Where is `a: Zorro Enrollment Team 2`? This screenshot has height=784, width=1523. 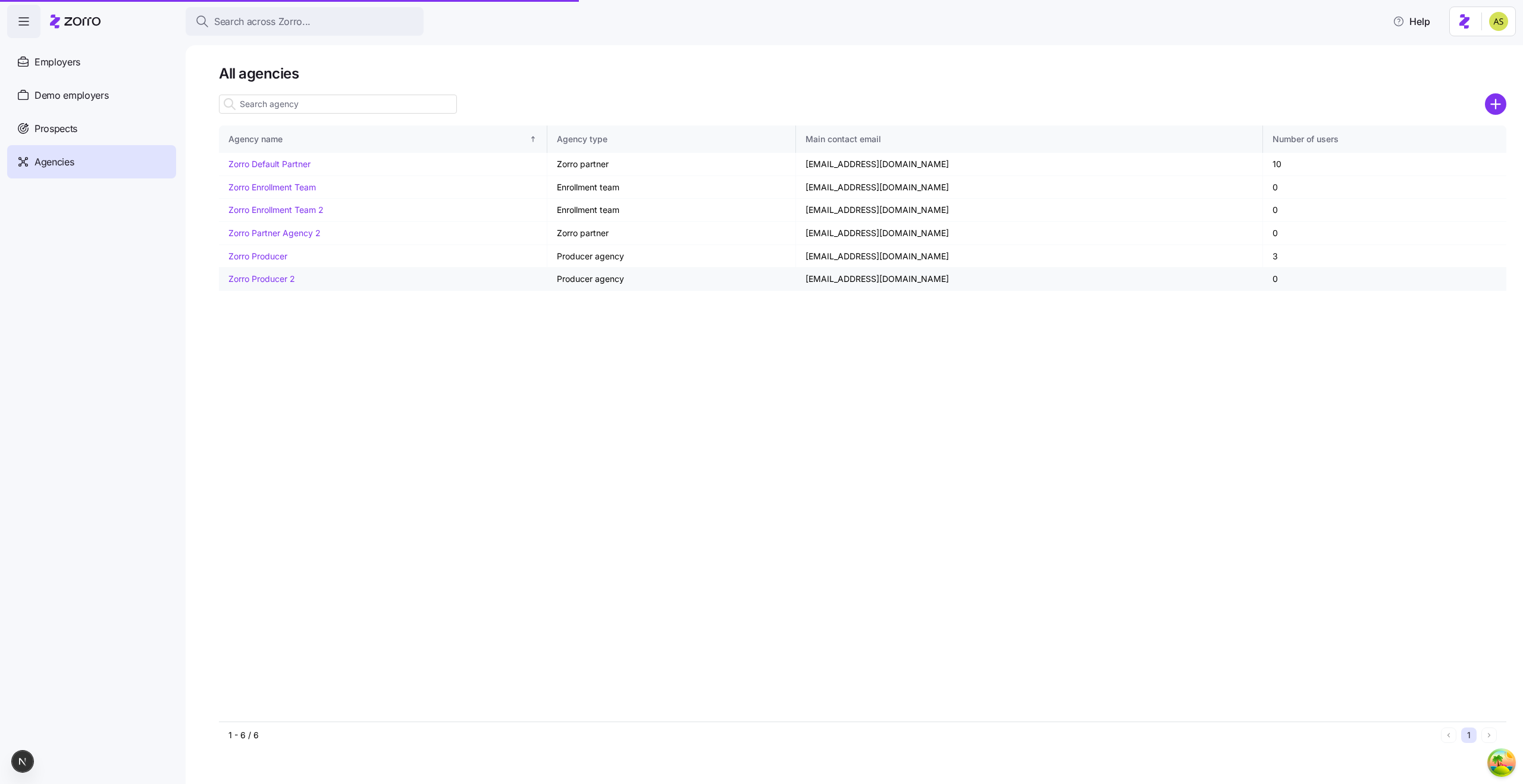
a: Zorro Enrollment Team 2 is located at coordinates (276, 209).